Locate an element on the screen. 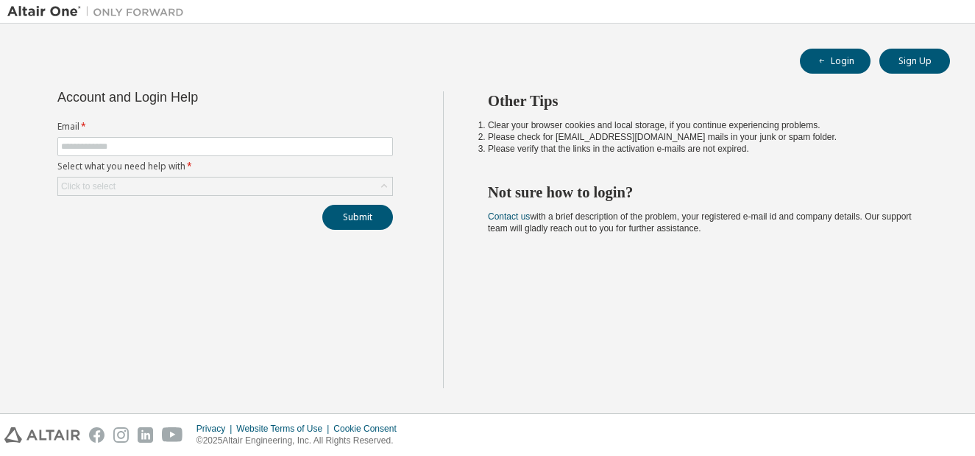 The width and height of the screenshot is (975, 456). img: instagram.svg is located at coordinates (121, 434).